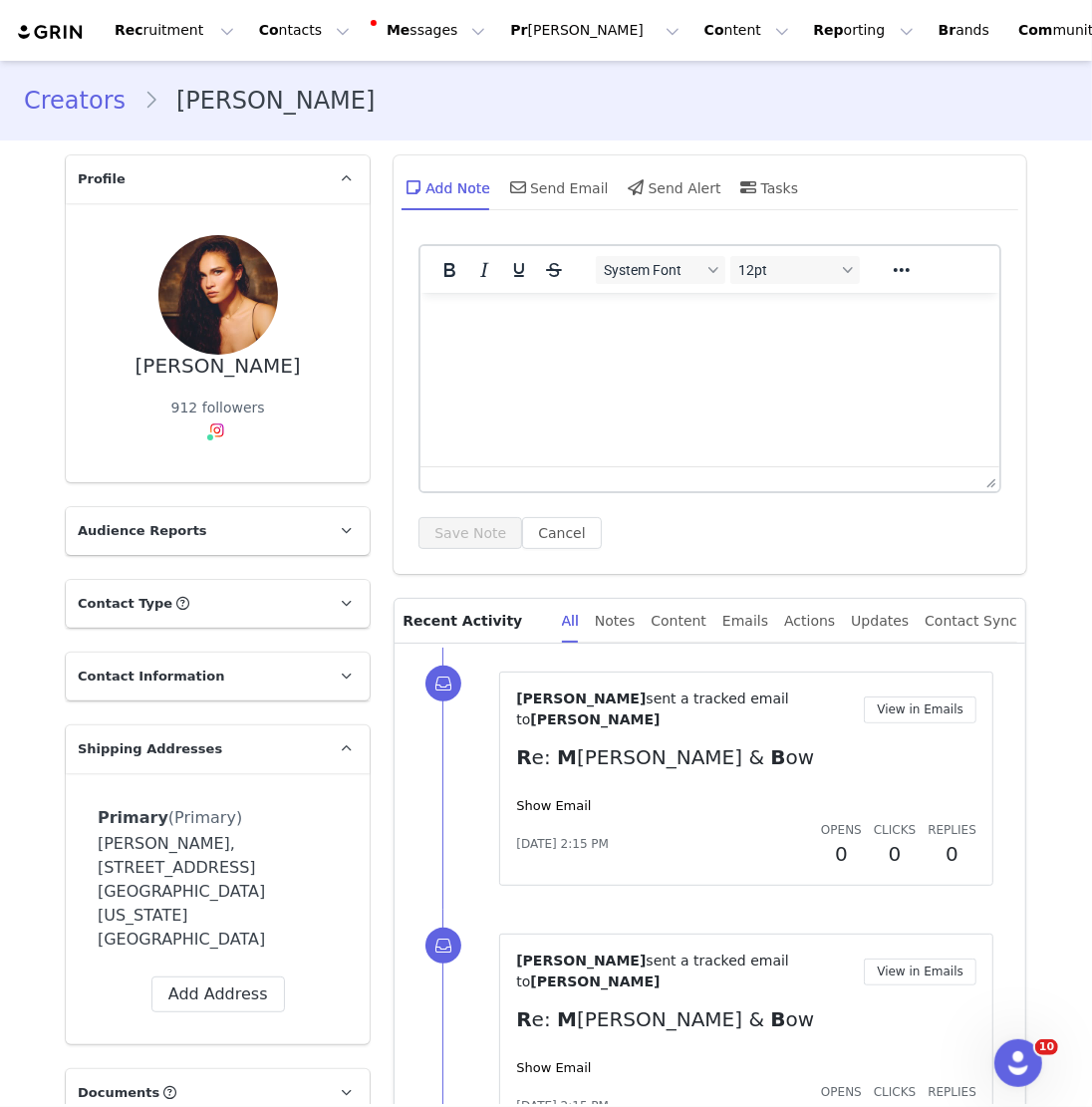 This screenshot has height=1107, width=1092. Describe the element at coordinates (615, 621) in the screenshot. I see `div: Notes` at that location.